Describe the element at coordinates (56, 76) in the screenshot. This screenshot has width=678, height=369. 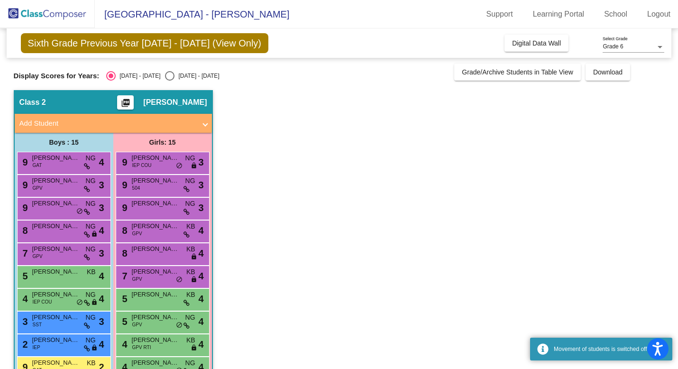
I see `span: Display Scores for Years:` at that location.